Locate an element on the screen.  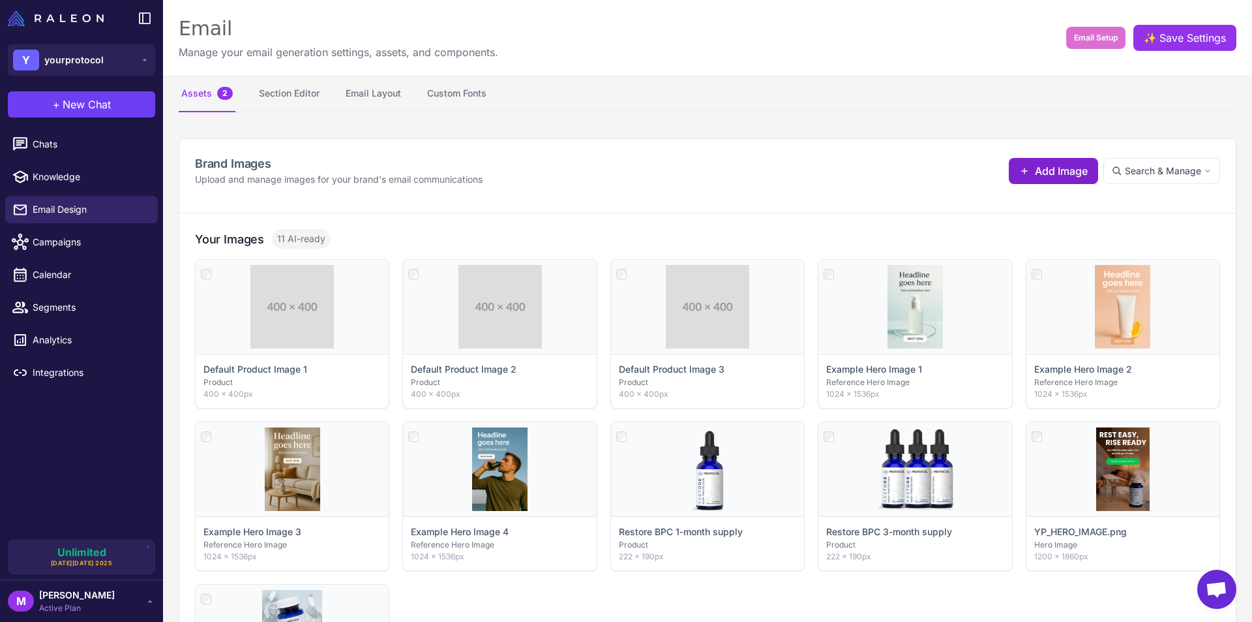
p: Restore BPC 3-month supply is located at coordinates (889, 532).